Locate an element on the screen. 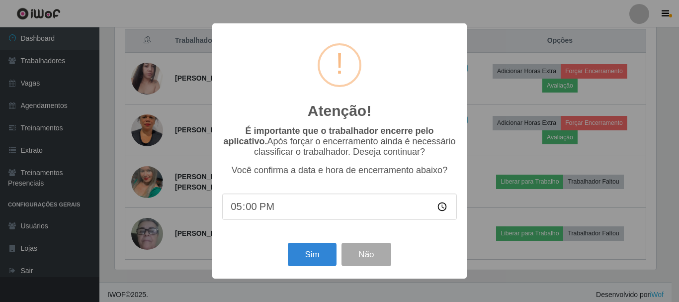 This screenshot has width=679, height=302. b: É importante que o trabalhador encerre pelo aplicativo. is located at coordinates (328, 136).